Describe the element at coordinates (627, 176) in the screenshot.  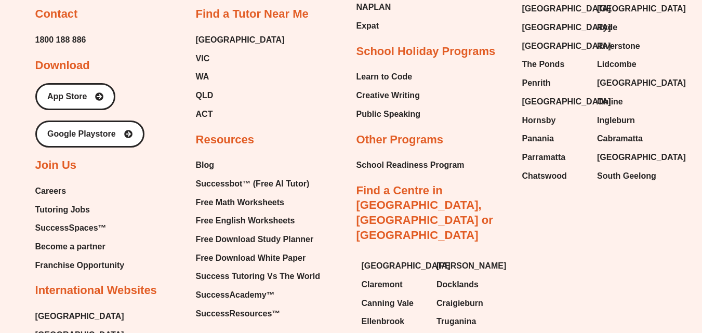
I see `span: South Geelong` at that location.